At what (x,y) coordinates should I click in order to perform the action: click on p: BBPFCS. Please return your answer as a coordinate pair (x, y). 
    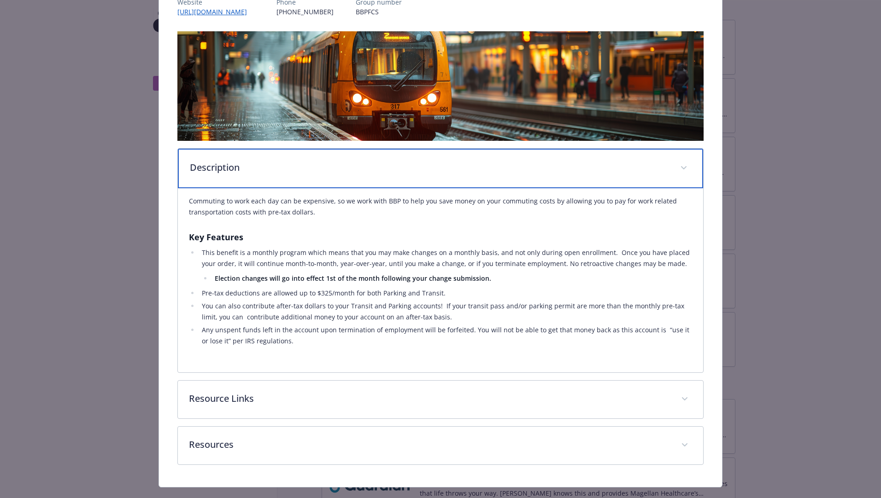
    Looking at the image, I should click on (379, 12).